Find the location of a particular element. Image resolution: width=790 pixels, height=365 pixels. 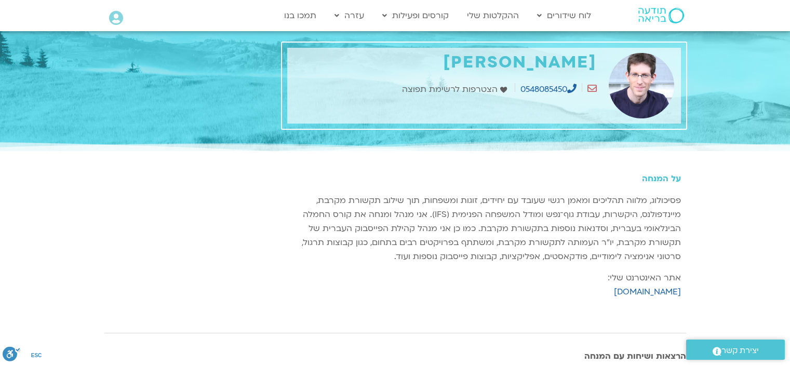

a: הצטרפות לרשימת תפוצה is located at coordinates (455, 89).